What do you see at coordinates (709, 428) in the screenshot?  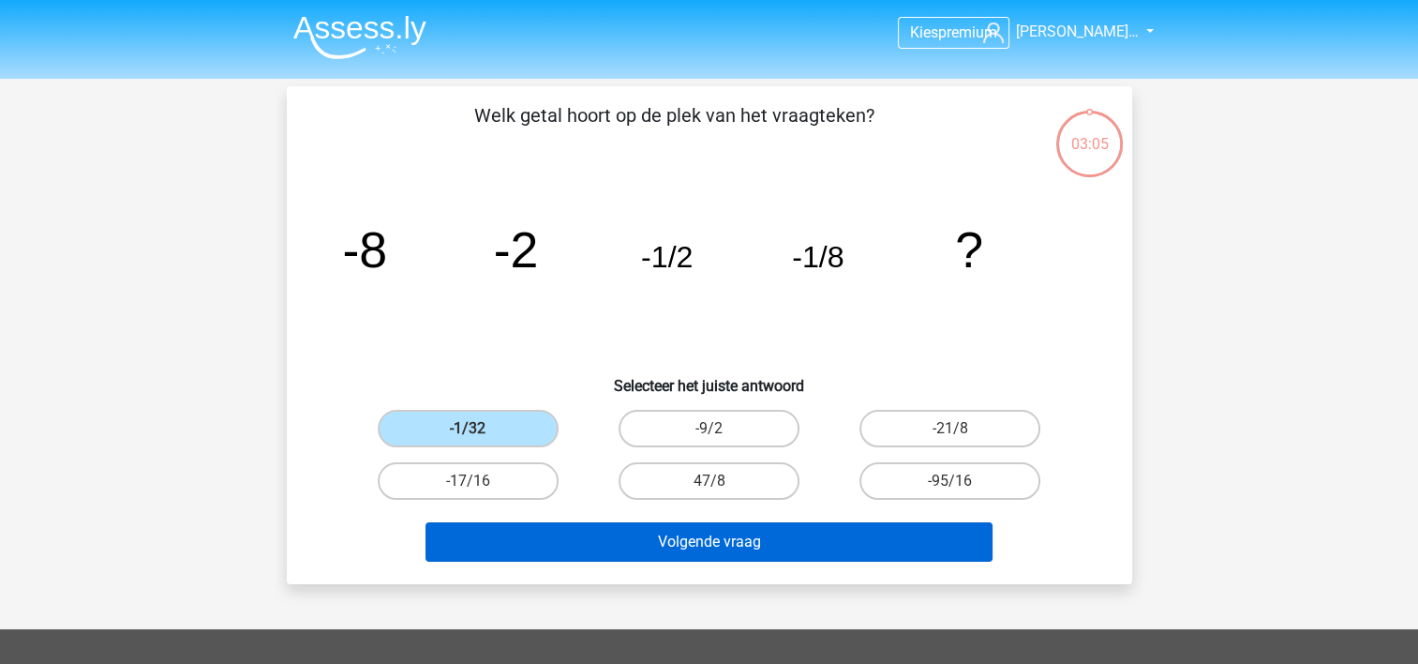 I see `label: -9/2` at bounding box center [709, 428].